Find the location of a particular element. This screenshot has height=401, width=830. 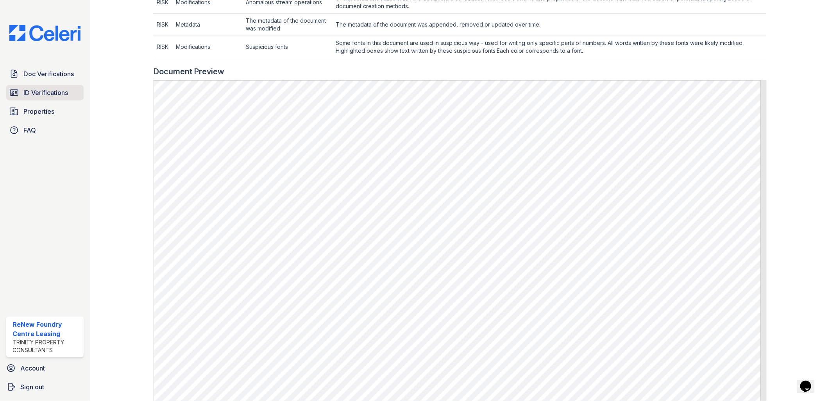

td: The metadata of the document was modified is located at coordinates (288, 25).